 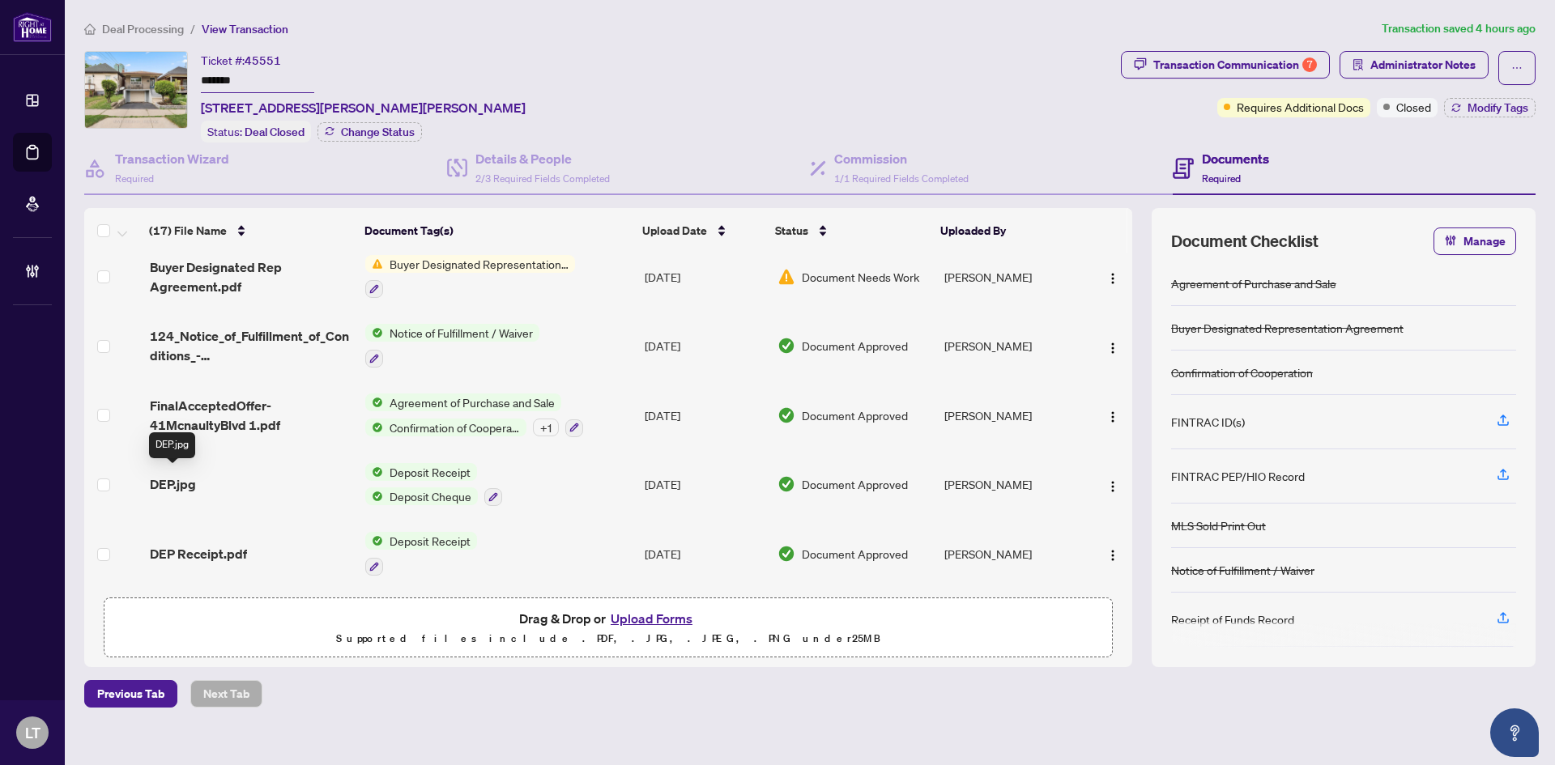 I want to click on span: Upload Date, so click(x=675, y=231).